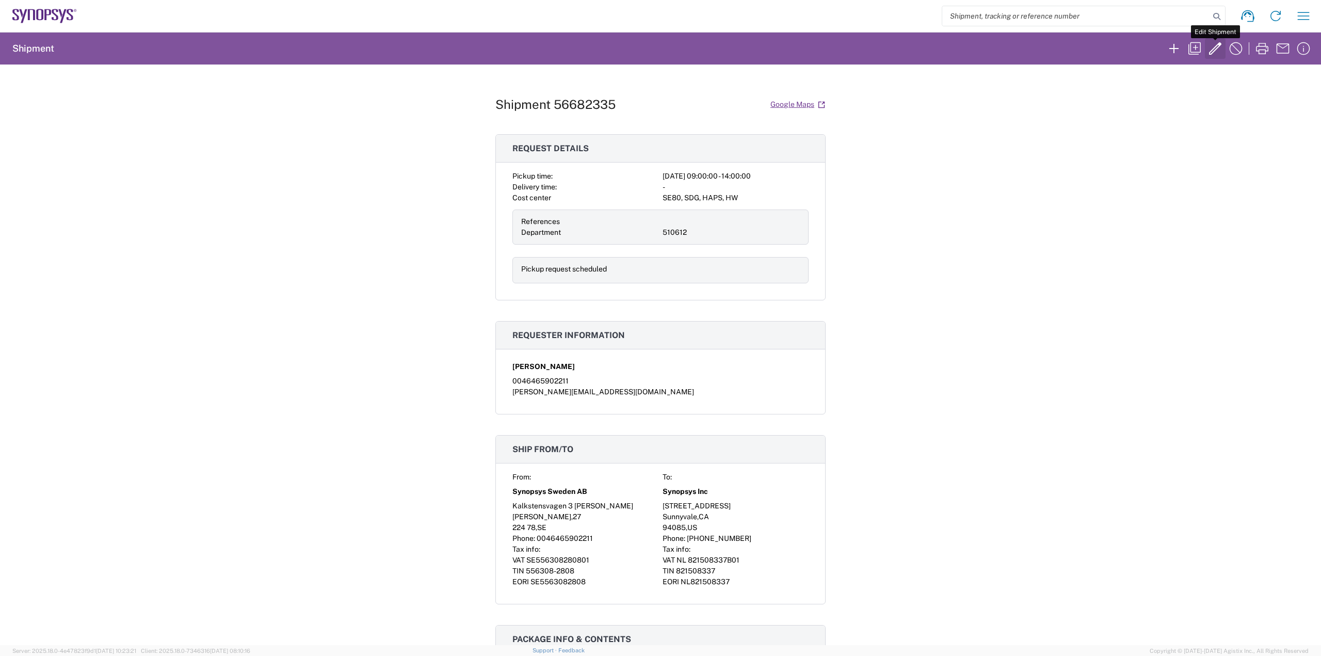 The image size is (1321, 656). Describe the element at coordinates (524, 527) in the screenshot. I see `span: 224 78` at that location.